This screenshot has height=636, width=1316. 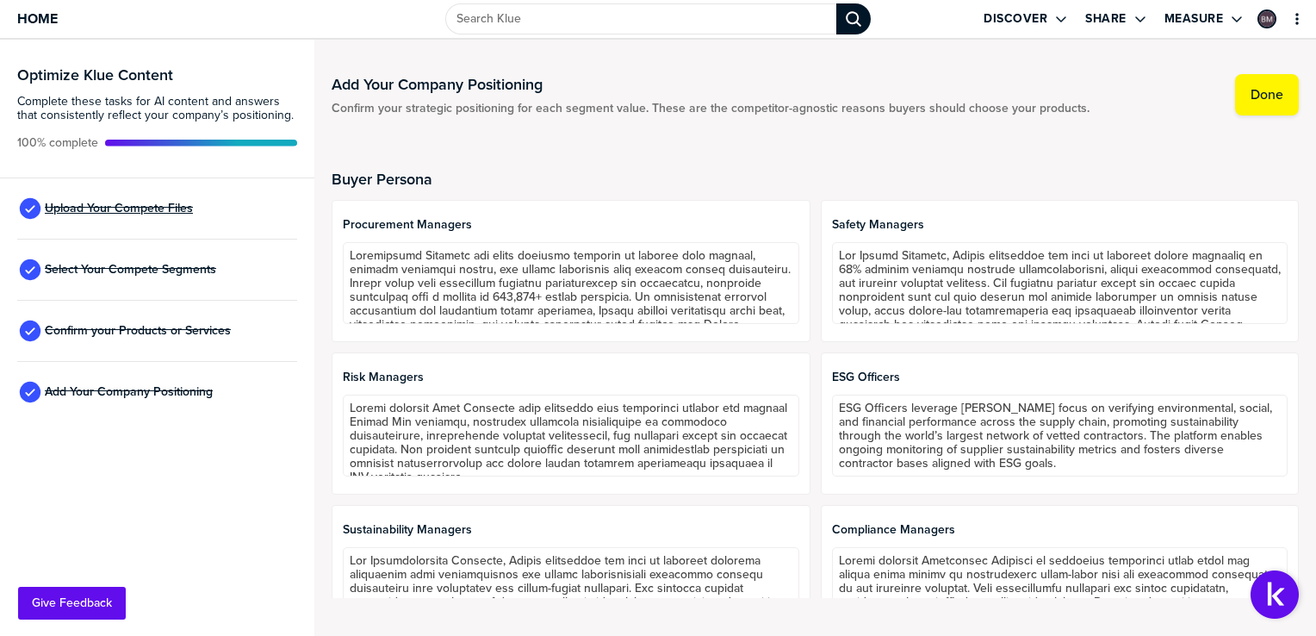 I want to click on span: Safety Managers, so click(x=1059, y=225).